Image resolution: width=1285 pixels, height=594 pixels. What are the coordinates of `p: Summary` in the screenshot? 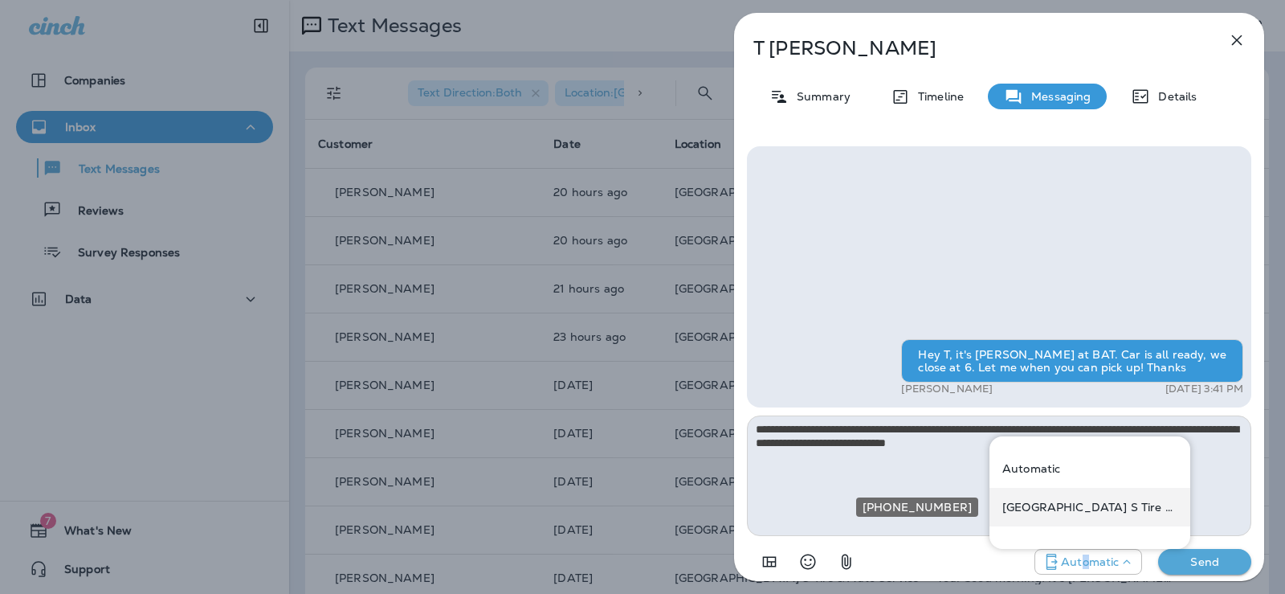 It's located at (820, 96).